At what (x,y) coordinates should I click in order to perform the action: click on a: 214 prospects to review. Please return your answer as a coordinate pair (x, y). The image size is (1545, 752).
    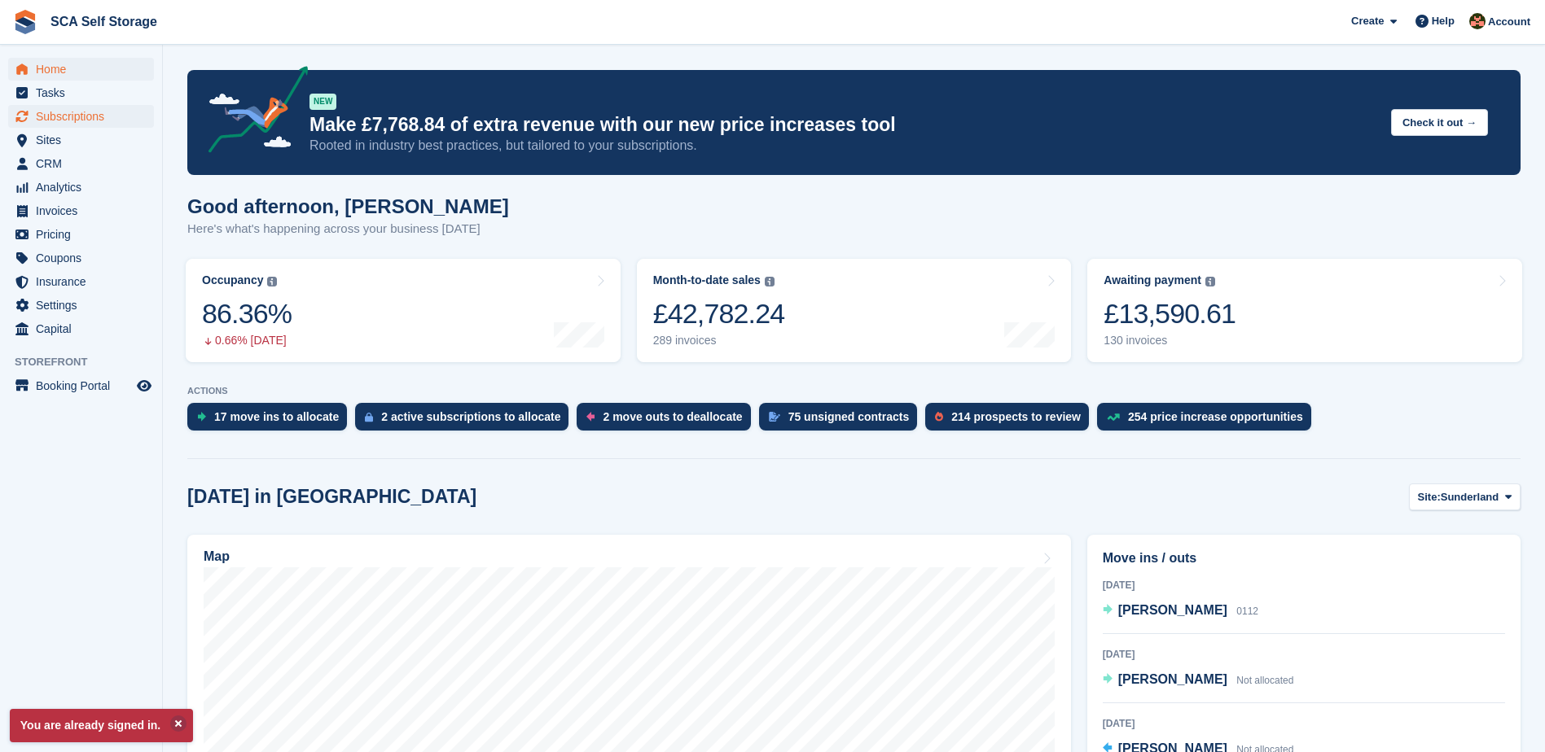
    Looking at the image, I should click on (1011, 421).